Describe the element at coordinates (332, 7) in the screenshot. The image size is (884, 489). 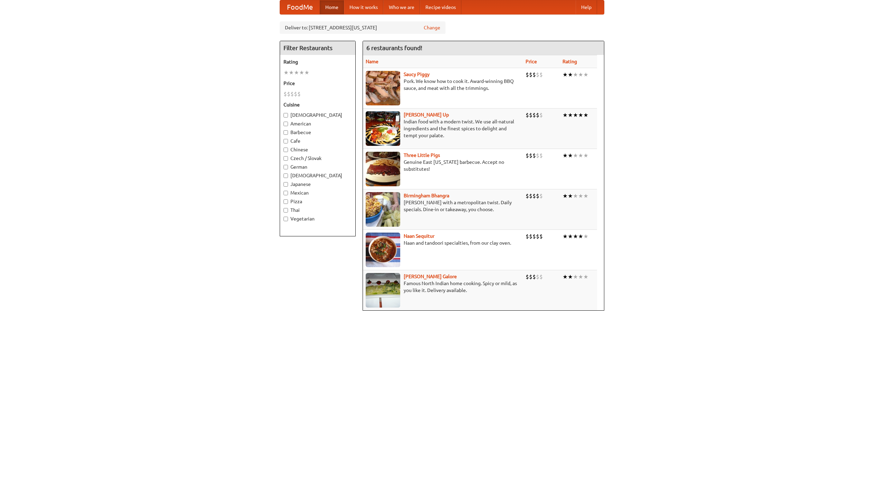
I see `a: Home` at that location.